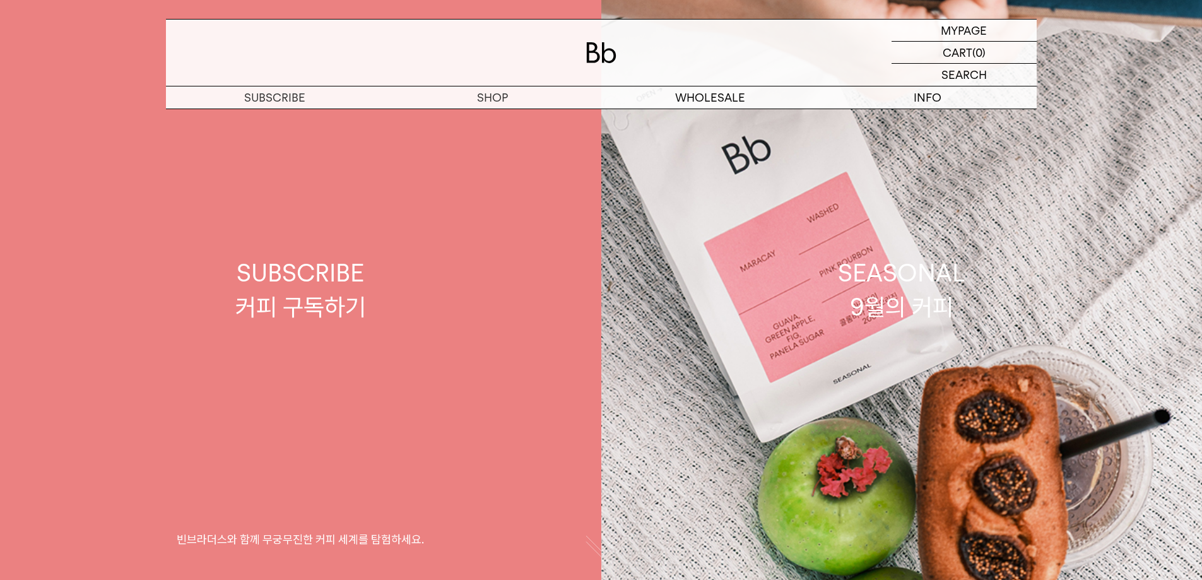 This screenshot has height=580, width=1202. Describe the element at coordinates (274, 97) in the screenshot. I see `p: SUBSCRIBE` at that location.